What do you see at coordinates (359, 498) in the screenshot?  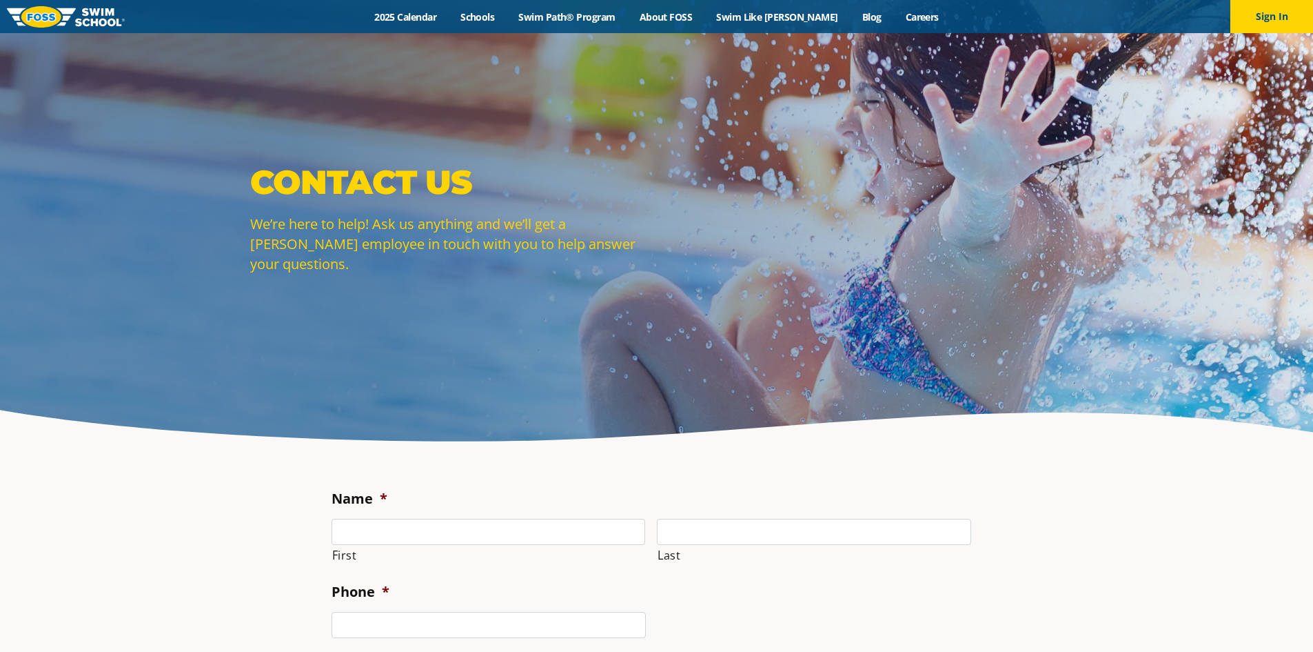 I see `label: Name` at bounding box center [359, 498].